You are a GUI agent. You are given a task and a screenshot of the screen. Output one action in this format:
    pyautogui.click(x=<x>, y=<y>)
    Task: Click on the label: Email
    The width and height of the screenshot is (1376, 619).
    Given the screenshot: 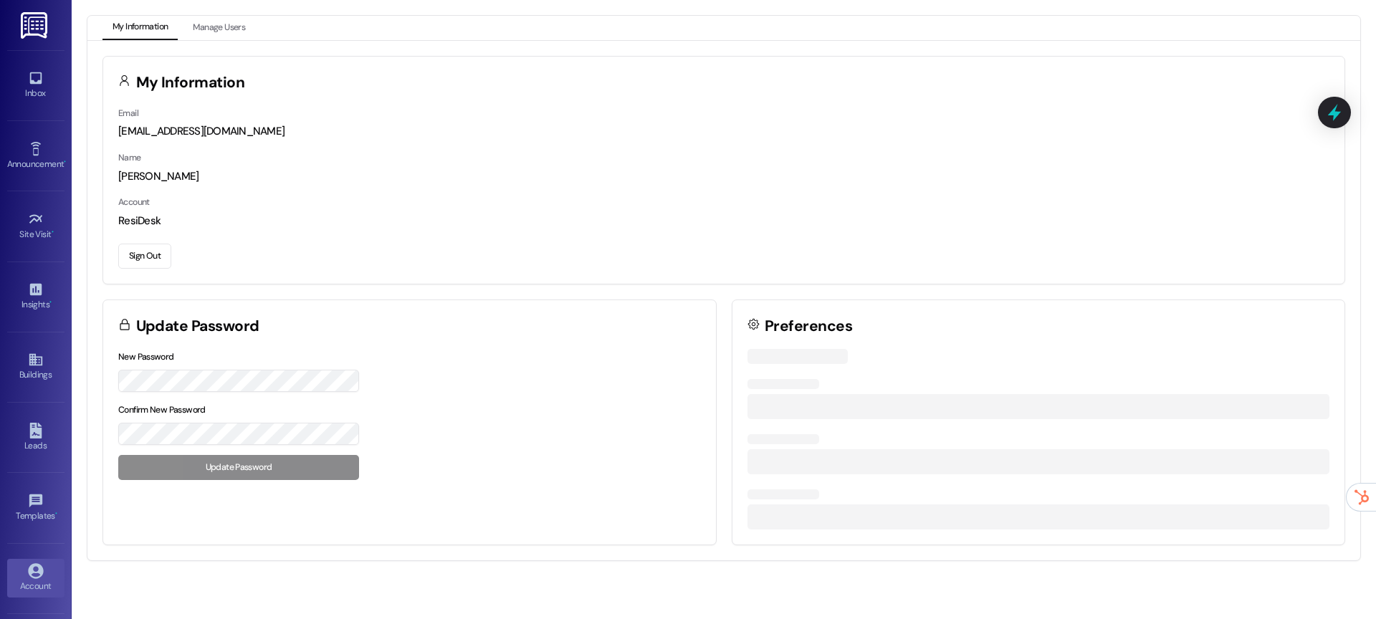 What is the action you would take?
    pyautogui.click(x=128, y=113)
    